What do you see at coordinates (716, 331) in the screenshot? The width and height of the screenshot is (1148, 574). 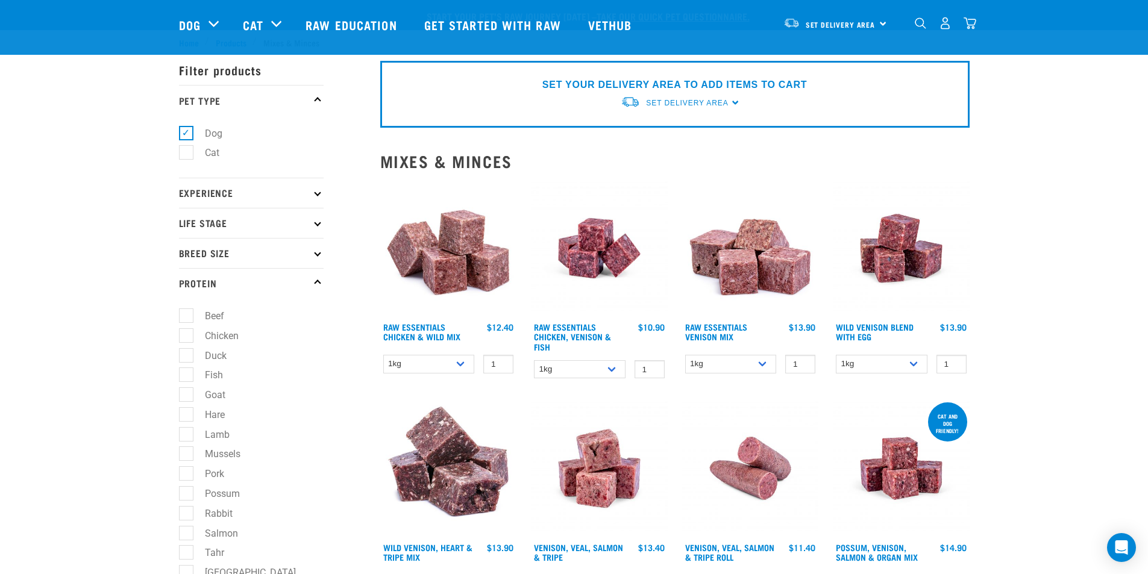 I see `a: Raw Essentials Venison Mix` at bounding box center [716, 331].